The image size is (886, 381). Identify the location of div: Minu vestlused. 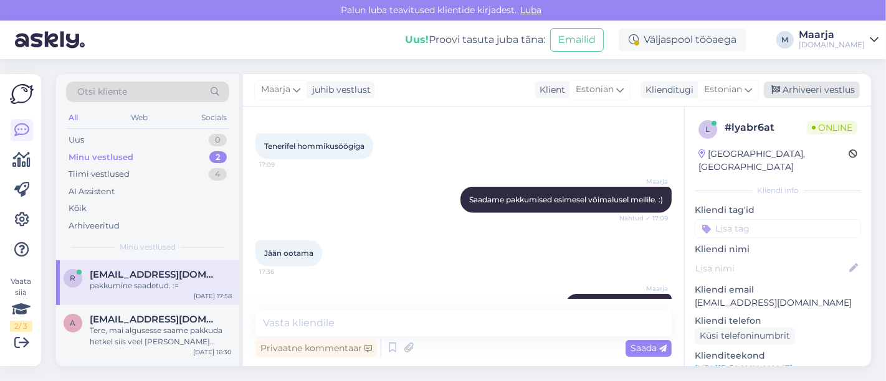
(101, 158).